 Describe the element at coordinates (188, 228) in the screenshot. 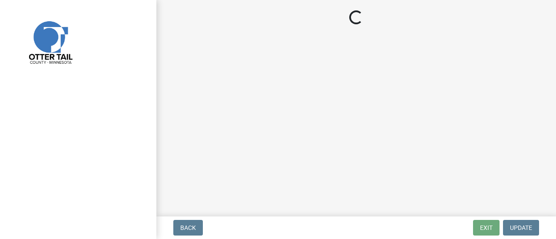

I see `button: Back` at that location.